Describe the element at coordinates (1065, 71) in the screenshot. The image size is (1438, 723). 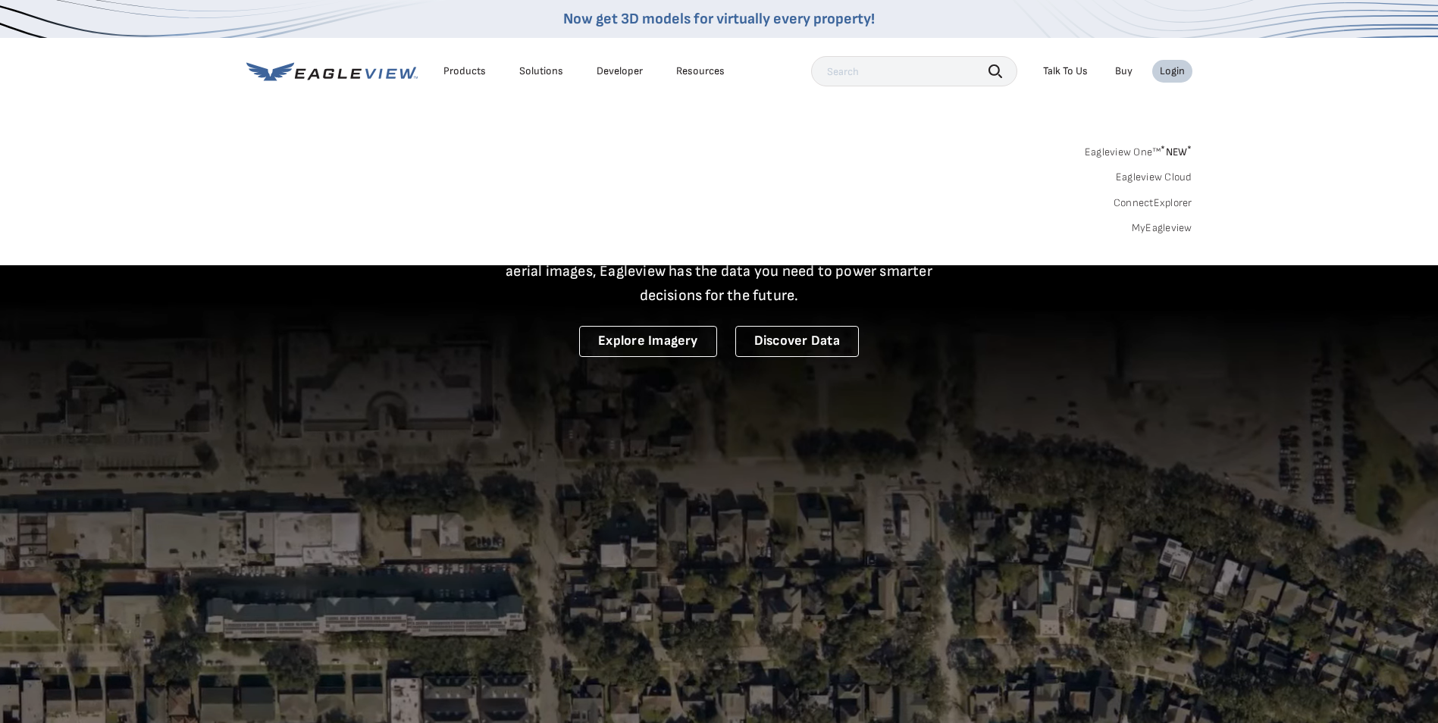
I see `div: Talk To Us` at that location.